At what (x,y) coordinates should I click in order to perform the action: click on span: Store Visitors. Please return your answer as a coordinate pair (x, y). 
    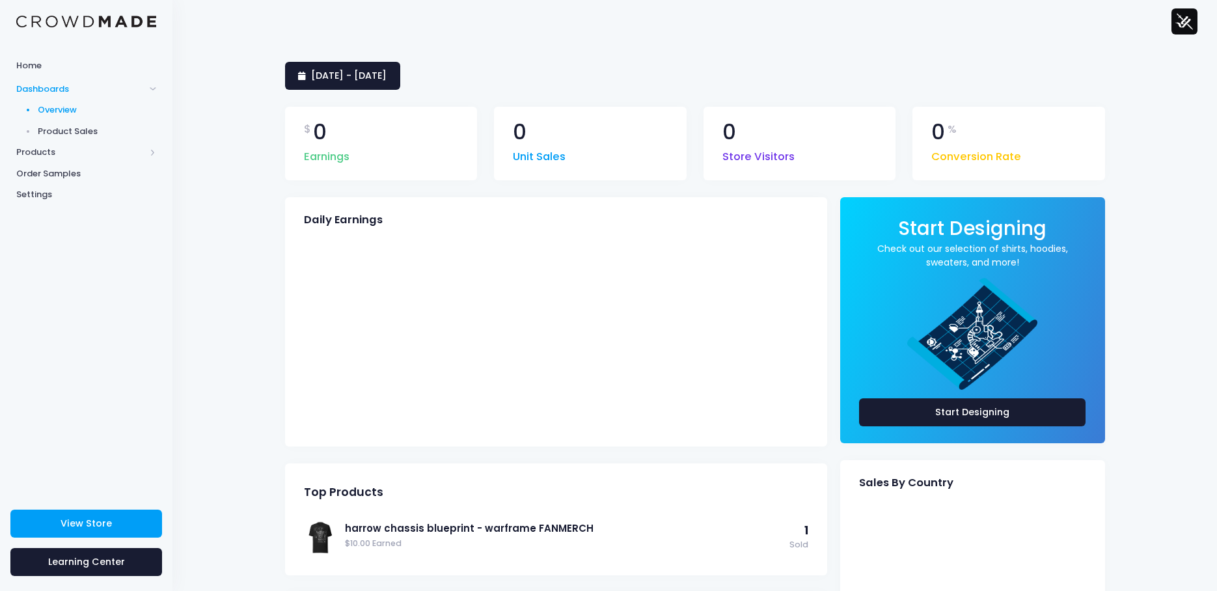
    Looking at the image, I should click on (758, 154).